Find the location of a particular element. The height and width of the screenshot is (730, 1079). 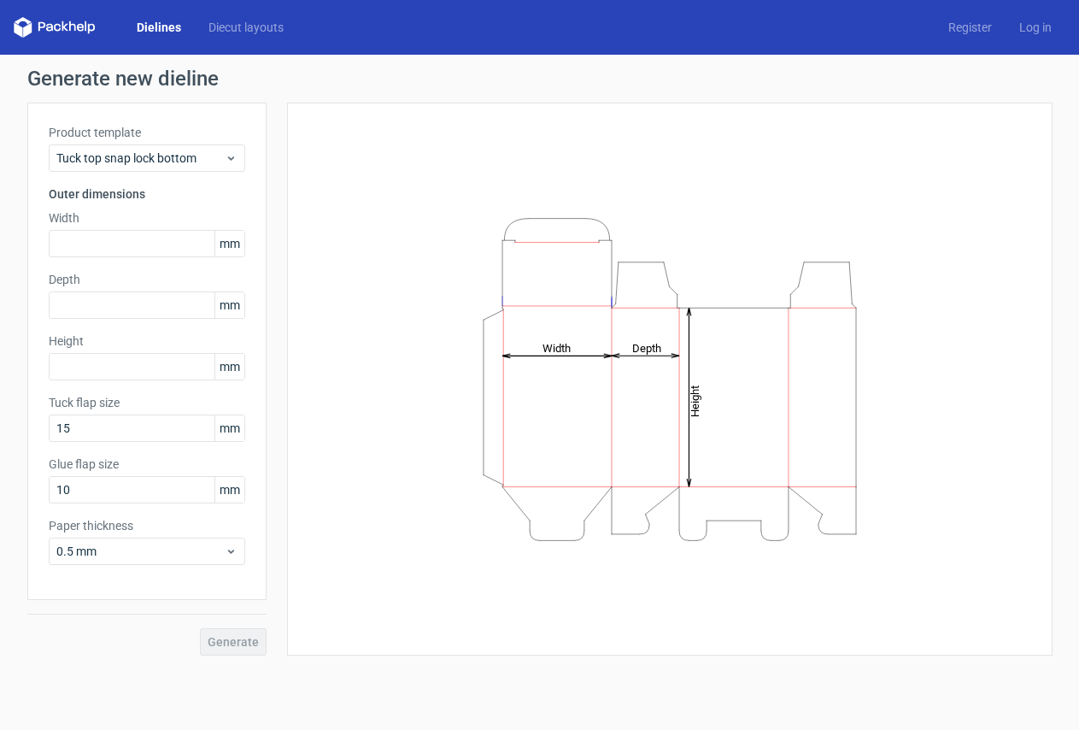

label: Product template is located at coordinates (147, 132).